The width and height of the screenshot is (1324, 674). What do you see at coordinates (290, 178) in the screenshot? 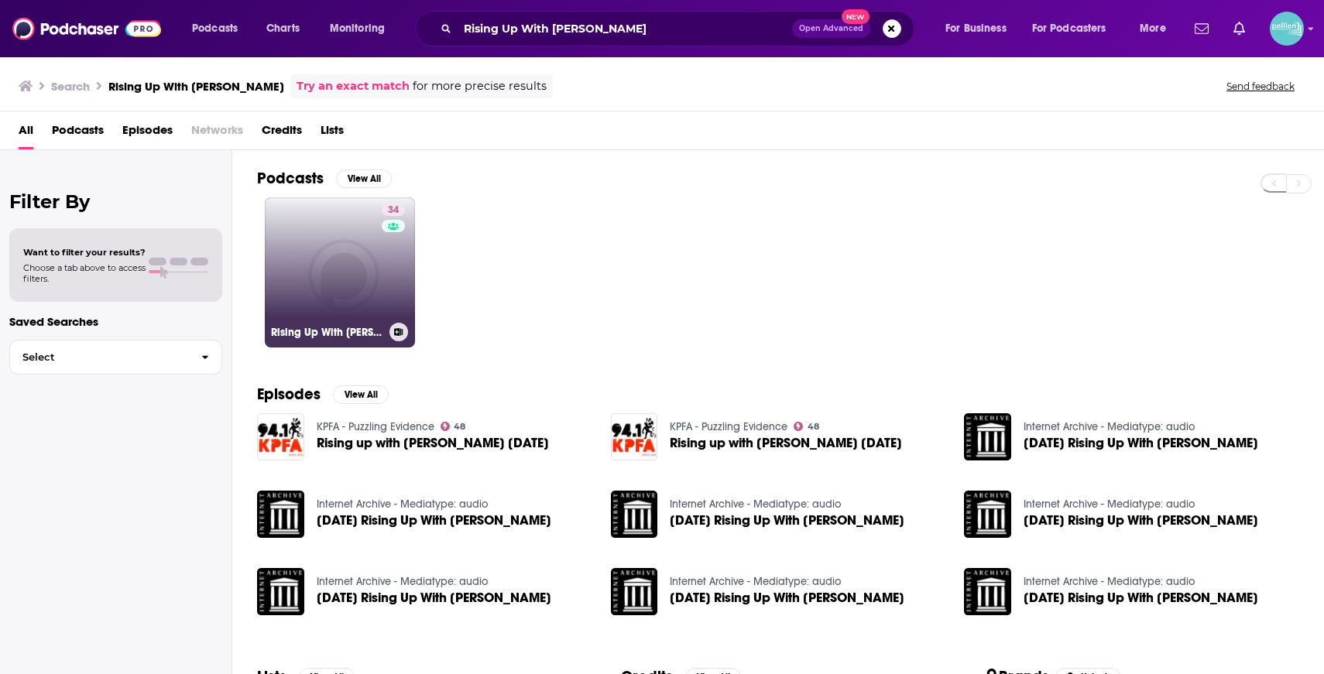
I see `h2: Podcasts` at bounding box center [290, 178].